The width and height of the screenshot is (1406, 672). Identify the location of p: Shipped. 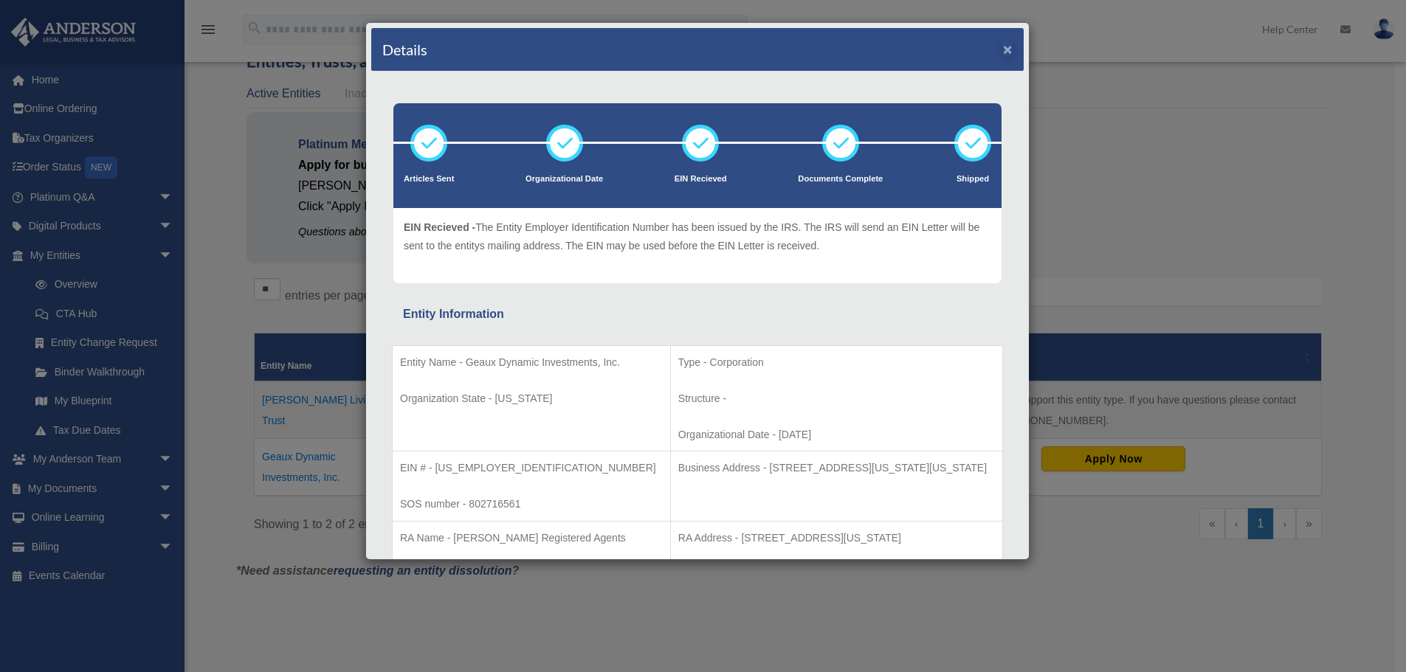
(973, 179).